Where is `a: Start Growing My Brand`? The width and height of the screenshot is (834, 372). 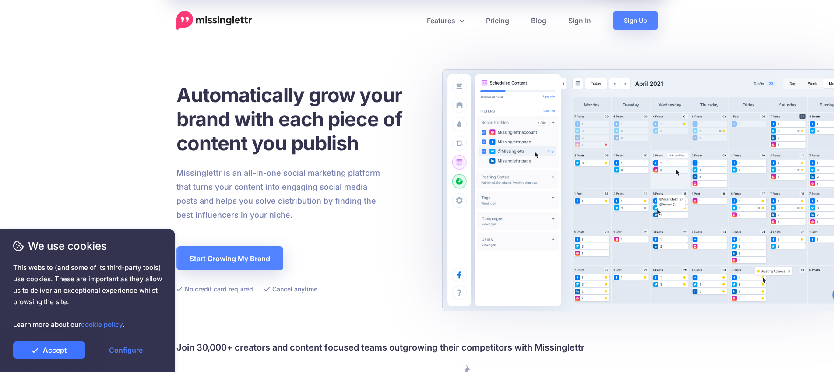
a: Start Growing My Brand is located at coordinates (230, 258).